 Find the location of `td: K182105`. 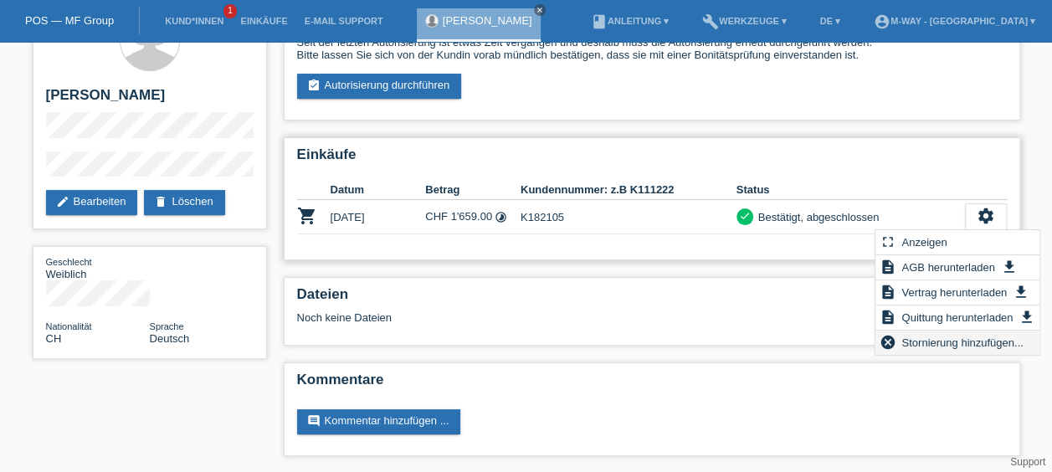

td: K182105 is located at coordinates (628, 217).